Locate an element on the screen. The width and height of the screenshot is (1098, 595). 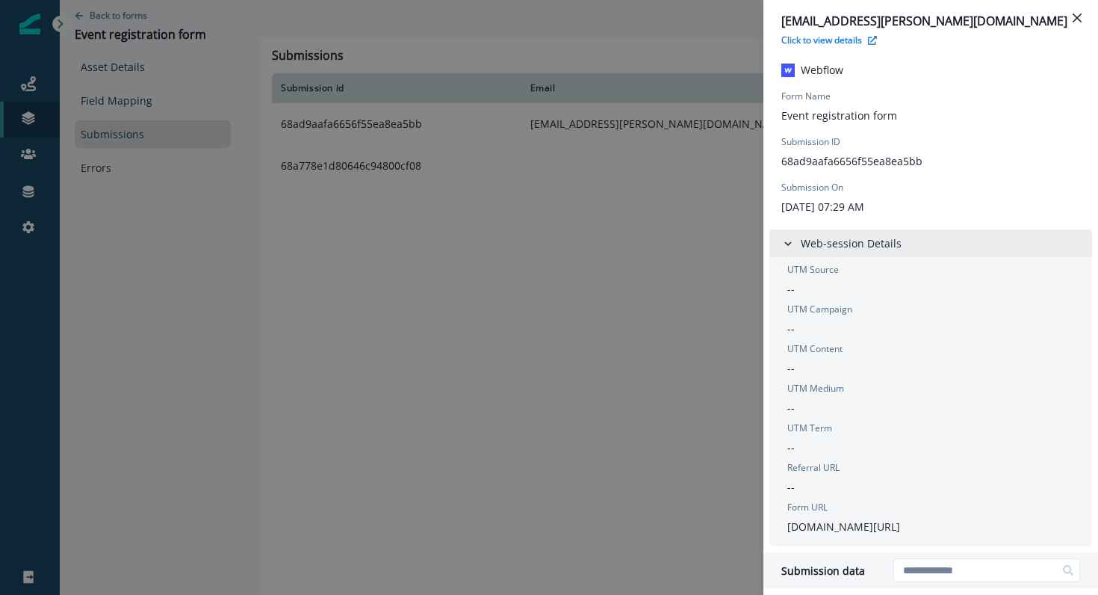
p: 68ad9aafa6656f55ea8ea5bb is located at coordinates (852, 161).